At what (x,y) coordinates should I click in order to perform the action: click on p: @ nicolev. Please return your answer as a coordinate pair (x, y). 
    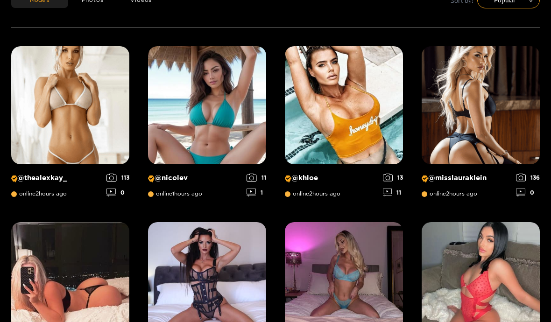
    Looking at the image, I should click on (195, 178).